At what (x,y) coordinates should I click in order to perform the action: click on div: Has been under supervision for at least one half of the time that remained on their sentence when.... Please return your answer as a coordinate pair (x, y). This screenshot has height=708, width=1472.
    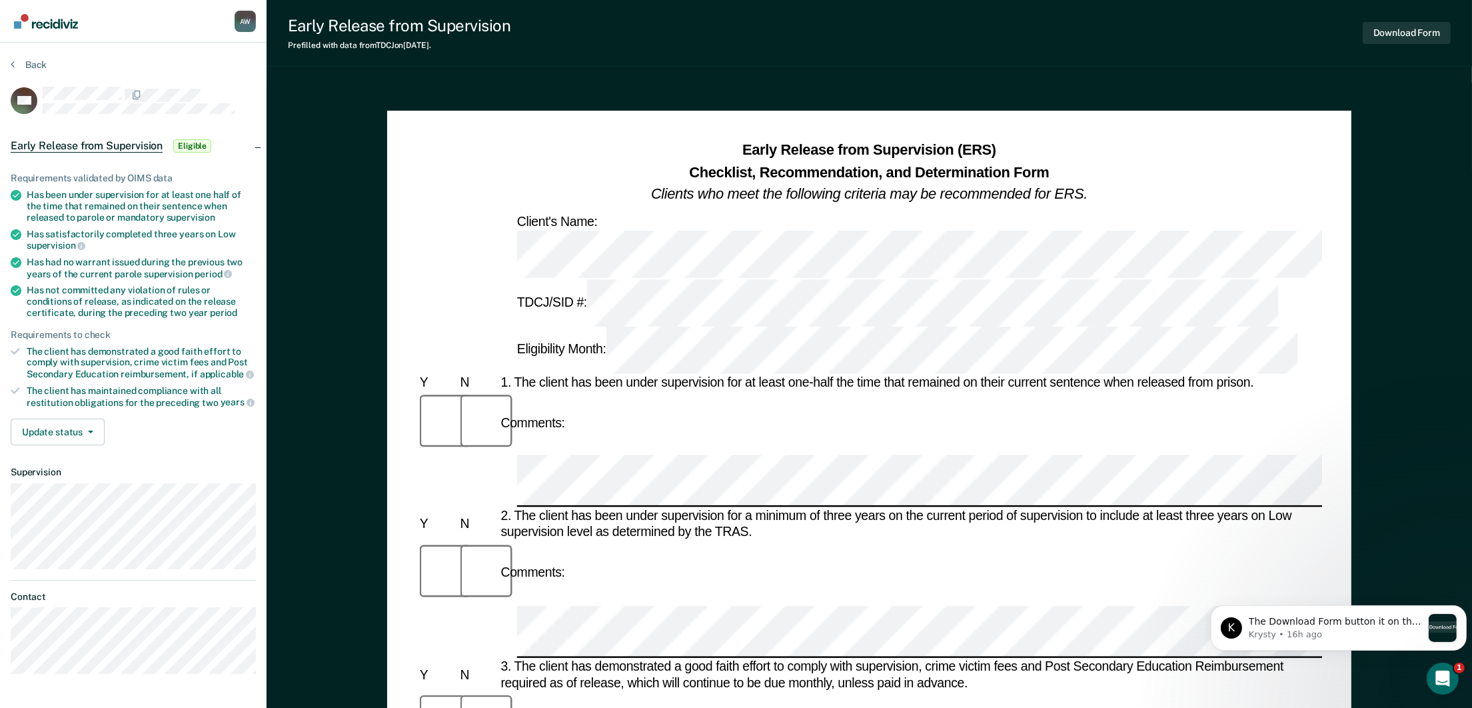
    Looking at the image, I should click on (141, 206).